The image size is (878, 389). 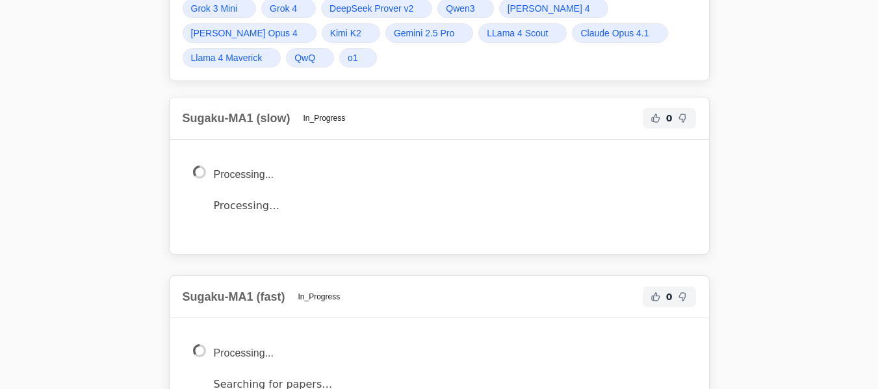 What do you see at coordinates (351, 33) in the screenshot?
I see `a: Kimi K2` at bounding box center [351, 33].